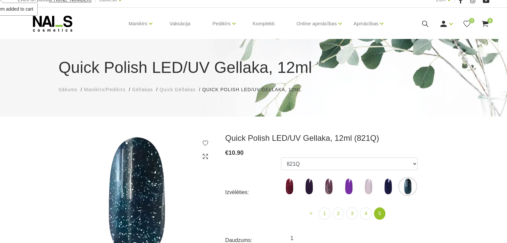 Image resolution: width=507 pixels, height=243 pixels. I want to click on a: 4, so click(365, 213).